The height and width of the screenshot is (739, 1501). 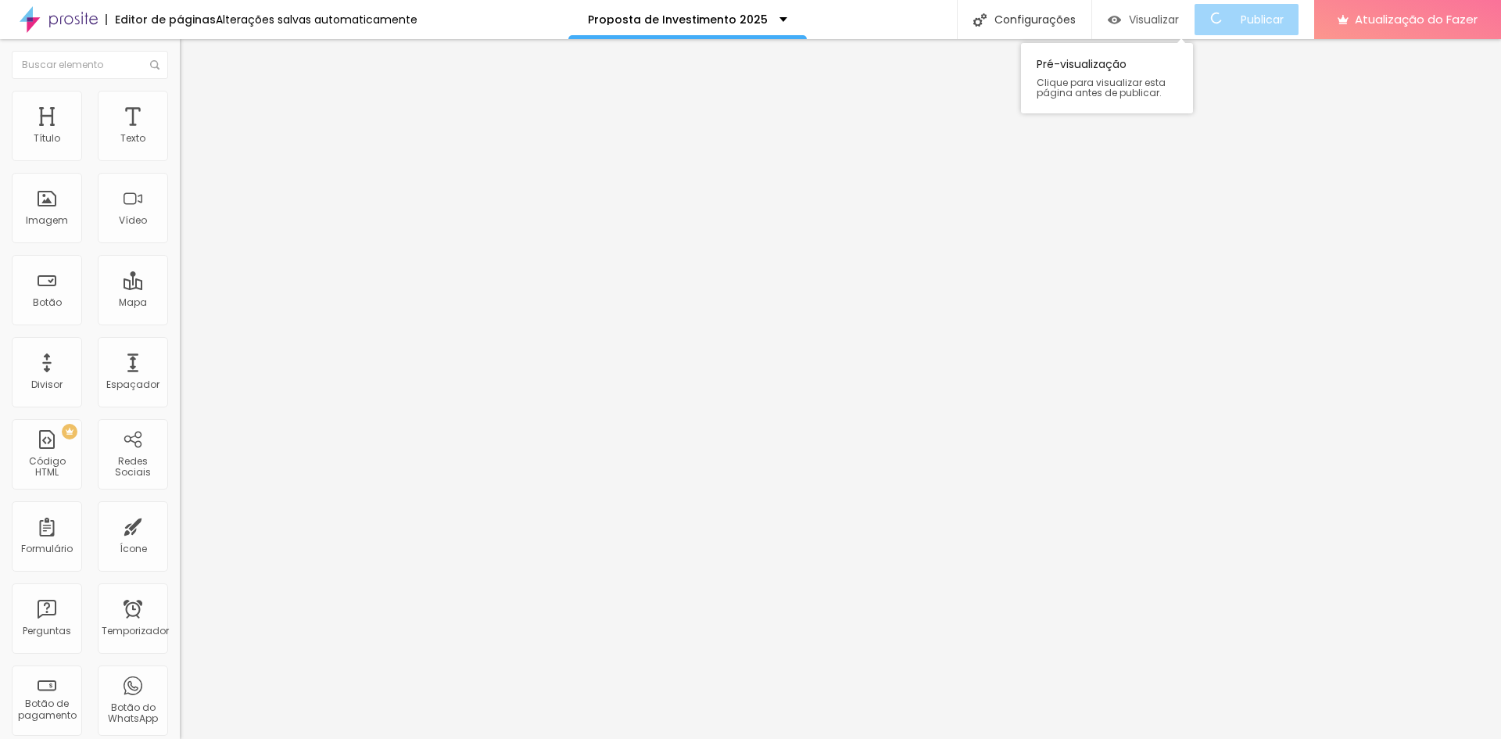 I want to click on font: Proposta de Investimento 2025, so click(x=678, y=20).